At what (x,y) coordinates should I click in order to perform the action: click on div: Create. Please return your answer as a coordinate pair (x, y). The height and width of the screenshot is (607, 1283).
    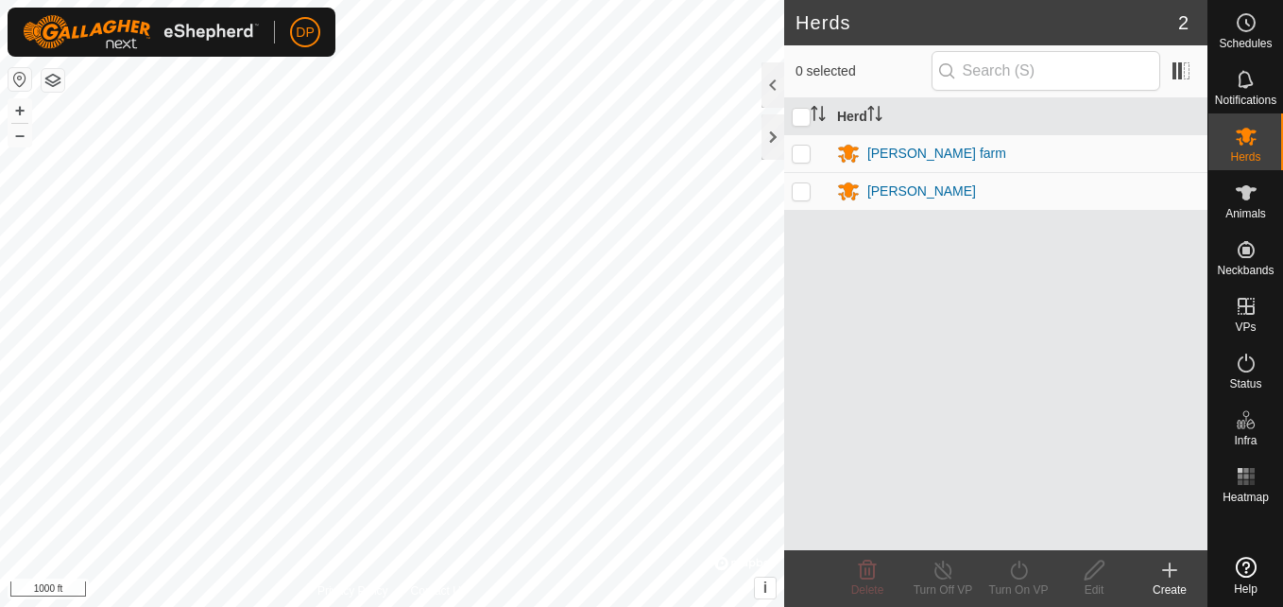
    Looking at the image, I should click on (1170, 590).